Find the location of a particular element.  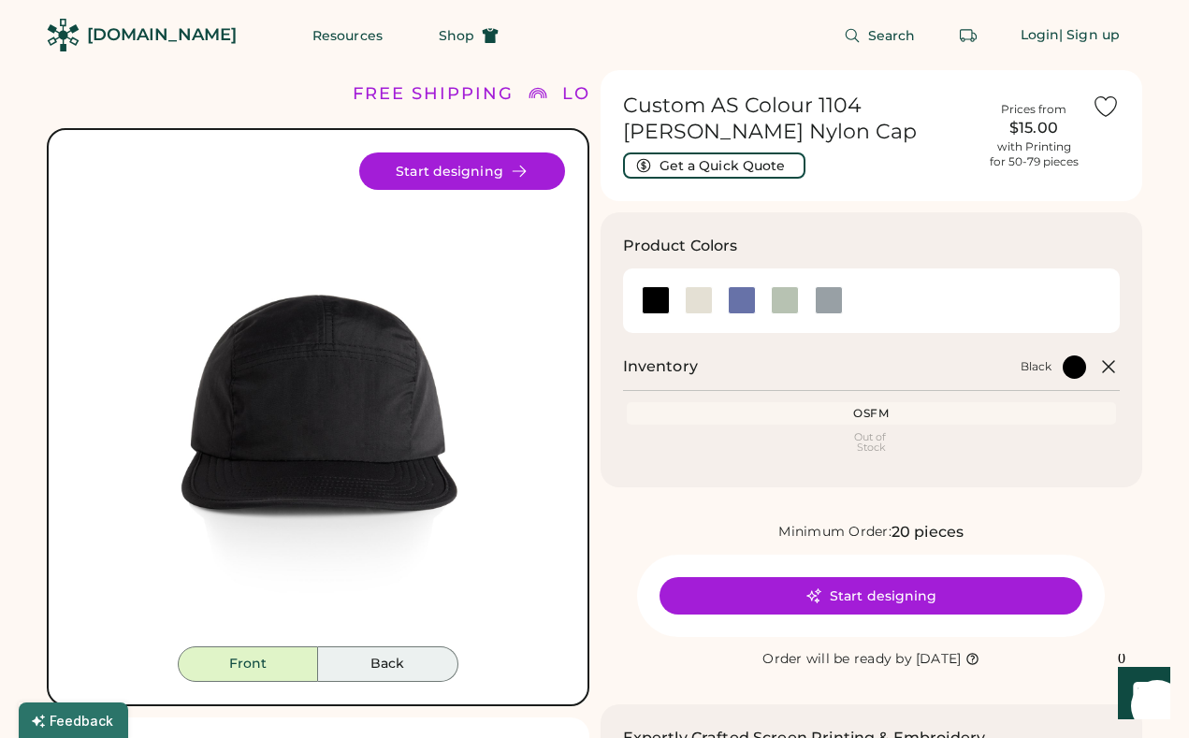

div: 1104 Style Image is located at coordinates (318, 399).